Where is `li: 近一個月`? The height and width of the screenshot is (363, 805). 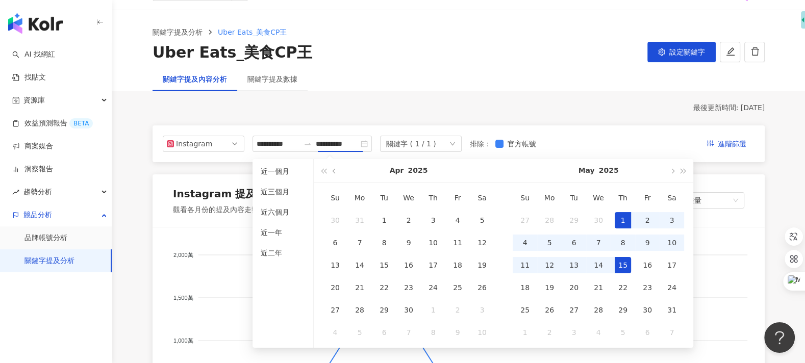 li: 近一個月 is located at coordinates (283, 171).